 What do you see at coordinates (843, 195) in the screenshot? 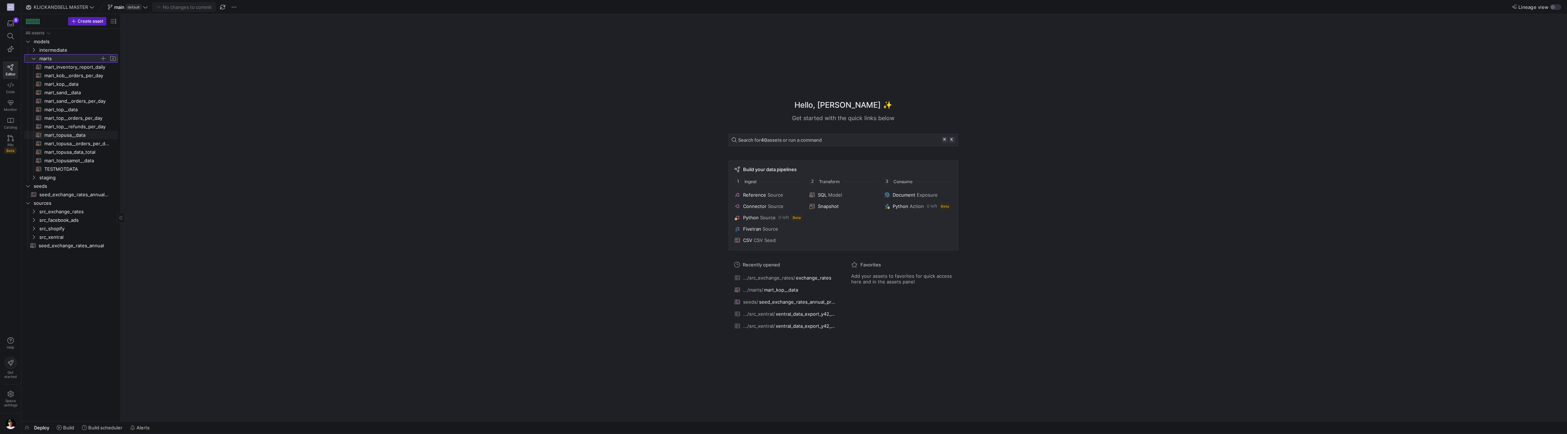
I see `button: SQLModel` at bounding box center [843, 195].